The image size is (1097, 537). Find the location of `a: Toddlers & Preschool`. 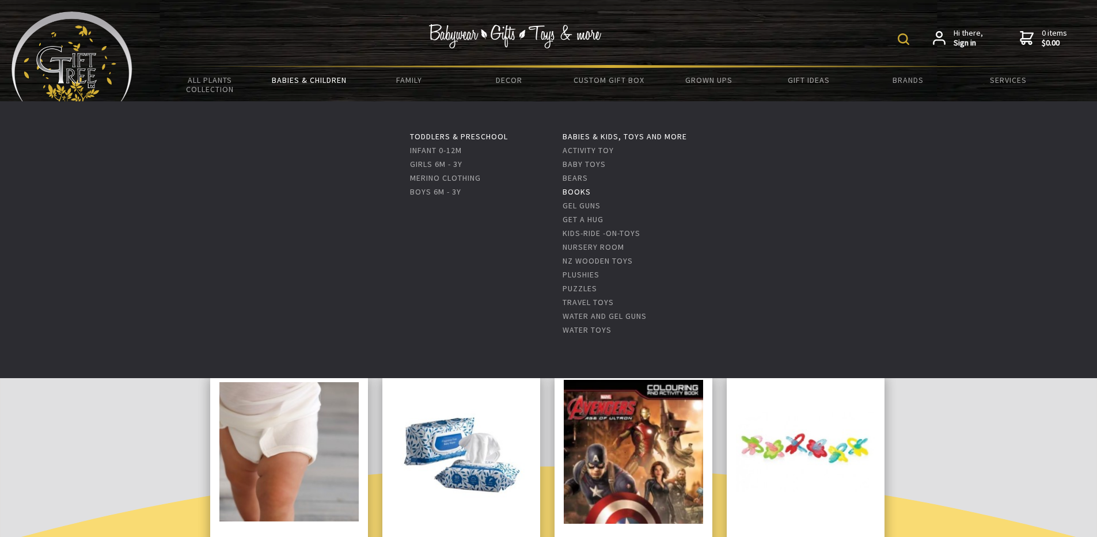

a: Toddlers & Preschool is located at coordinates (459, 136).